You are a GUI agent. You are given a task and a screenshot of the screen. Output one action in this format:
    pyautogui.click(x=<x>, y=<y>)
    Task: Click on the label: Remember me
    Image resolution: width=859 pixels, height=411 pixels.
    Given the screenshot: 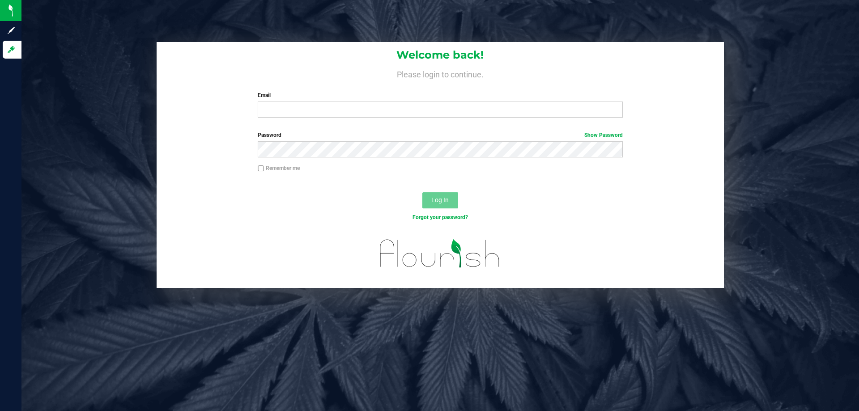 What is the action you would take?
    pyautogui.click(x=279, y=168)
    